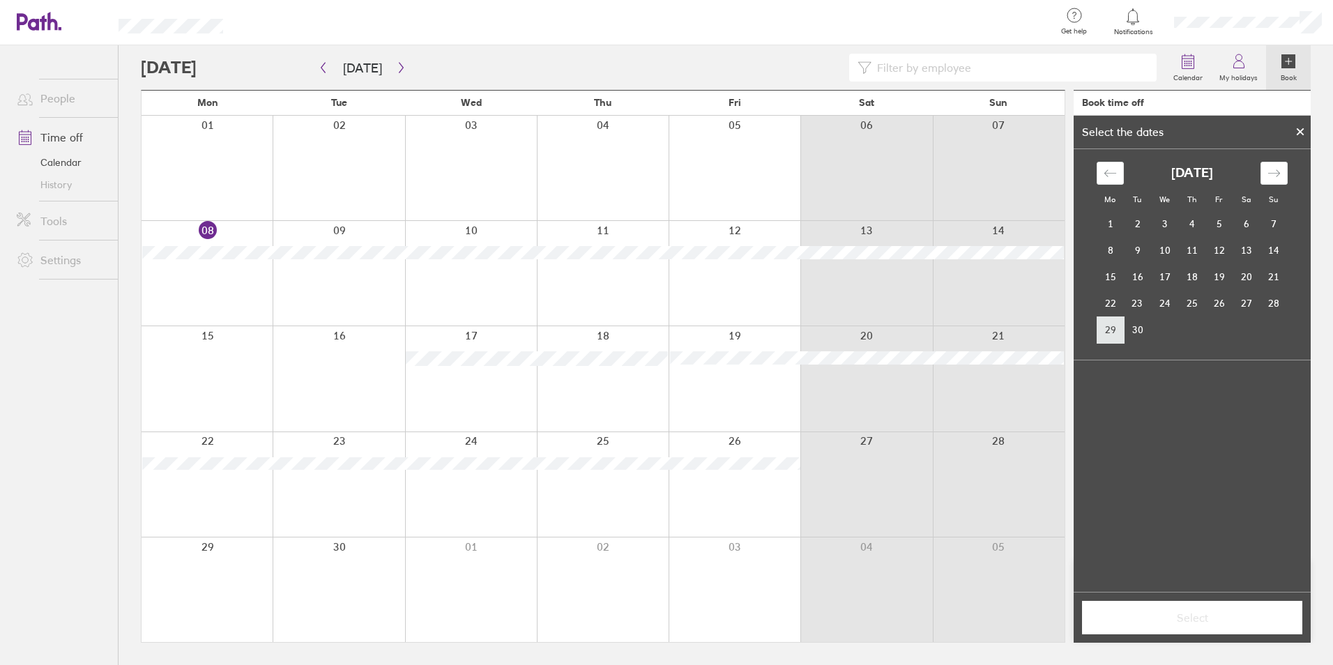 This screenshot has width=1333, height=665. Describe the element at coordinates (1288, 68) in the screenshot. I see `a: Book` at that location.